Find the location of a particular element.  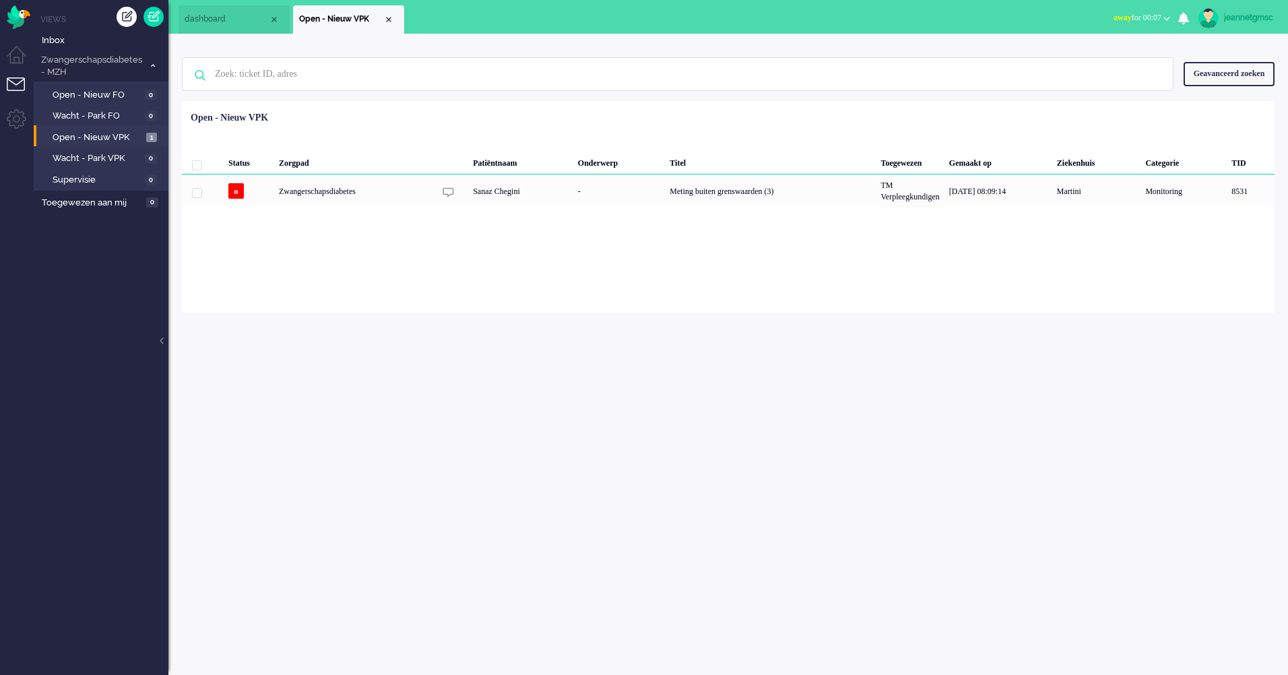

div: Zorgpad is located at coordinates (354, 161).